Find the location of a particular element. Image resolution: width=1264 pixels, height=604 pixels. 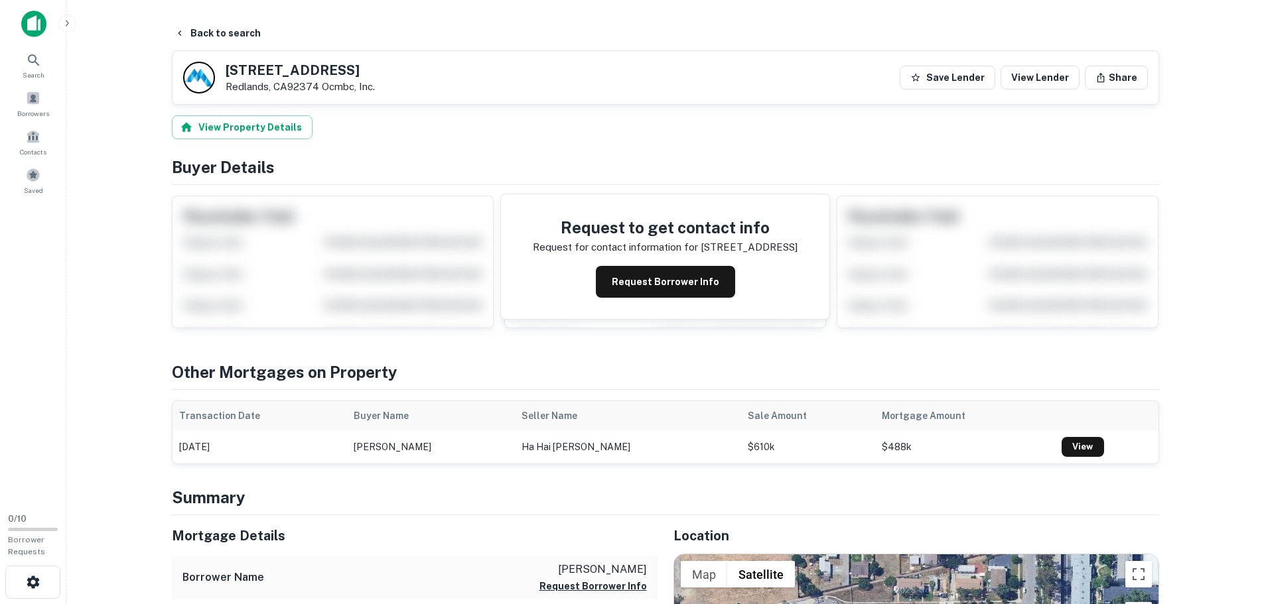

a: Contacts is located at coordinates (33, 142).